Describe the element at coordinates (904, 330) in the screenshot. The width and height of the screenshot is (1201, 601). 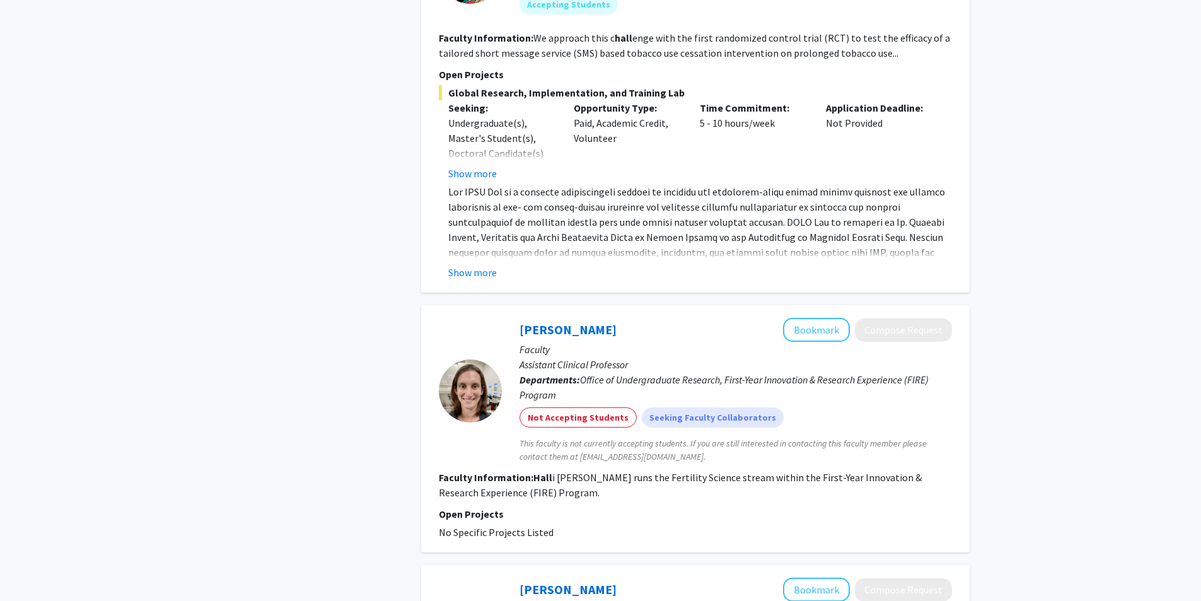
I see `button: Compose Request to Halli Weiner` at that location.